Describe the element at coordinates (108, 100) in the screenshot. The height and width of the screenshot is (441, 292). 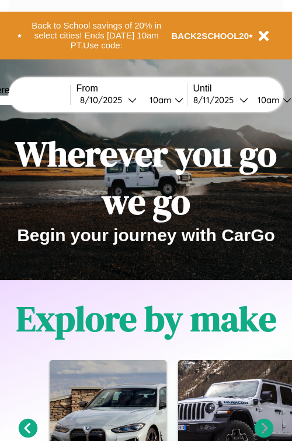
I see `button: 8/10/2025` at that location.